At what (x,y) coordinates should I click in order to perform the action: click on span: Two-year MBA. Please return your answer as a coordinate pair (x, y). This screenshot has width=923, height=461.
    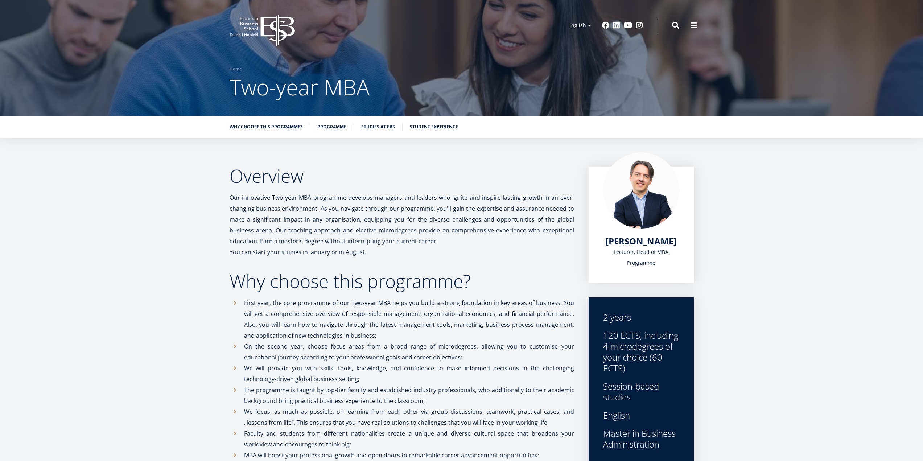
    Looking at the image, I should click on (299, 87).